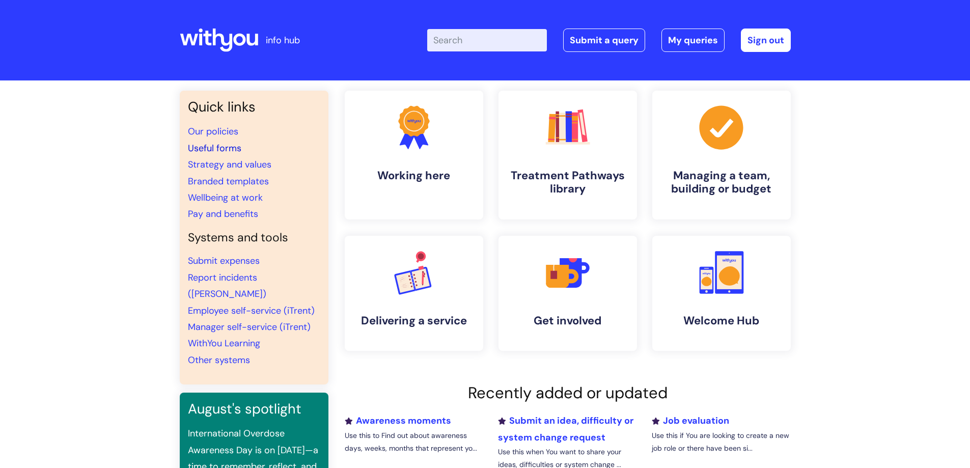 The height and width of the screenshot is (468, 970). Describe the element at coordinates (414, 321) in the screenshot. I see `h4: Delivering a service` at that location.